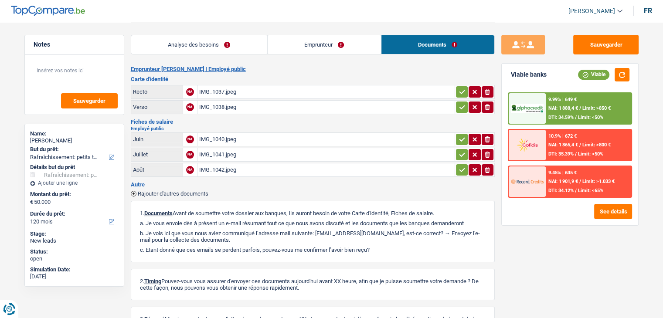 Image resolution: width=663 pixels, height=318 pixels. I want to click on div: Stage:, so click(74, 234).